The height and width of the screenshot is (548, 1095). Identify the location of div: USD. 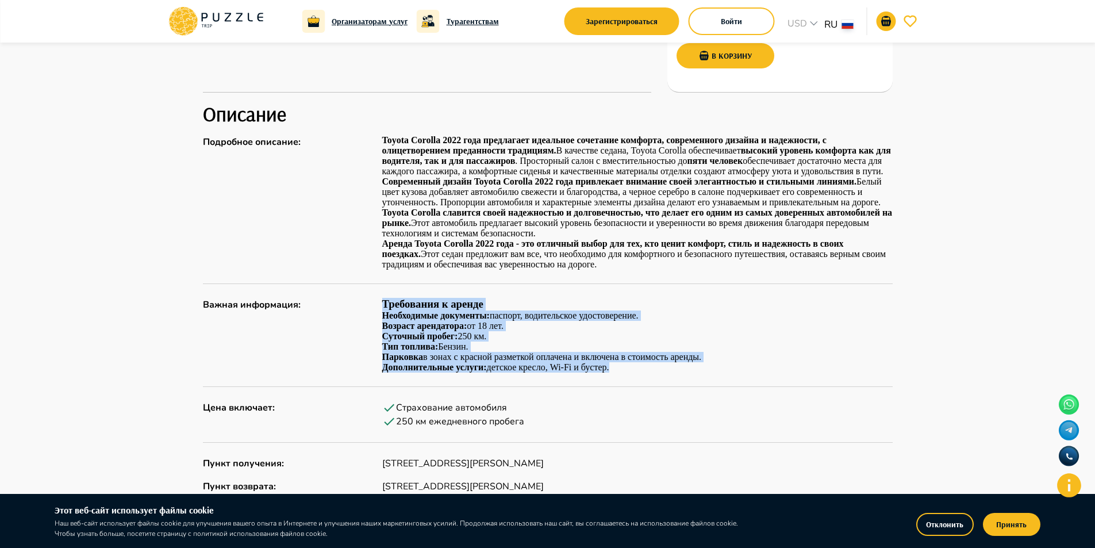
(804, 25).